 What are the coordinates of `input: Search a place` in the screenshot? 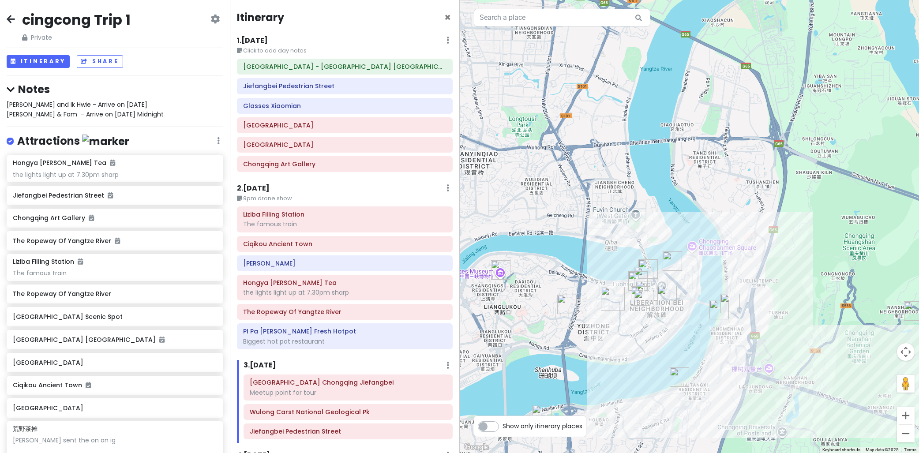 It's located at (562, 18).